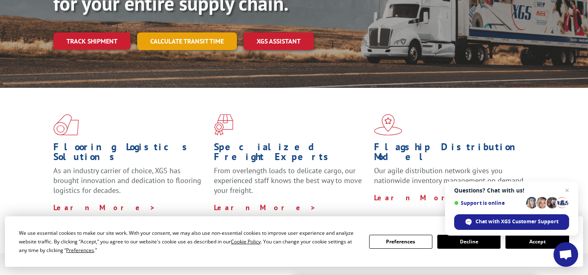 This screenshot has height=275, width=588. What do you see at coordinates (489, 203) in the screenshot?
I see `span: Support is online` at bounding box center [489, 203].